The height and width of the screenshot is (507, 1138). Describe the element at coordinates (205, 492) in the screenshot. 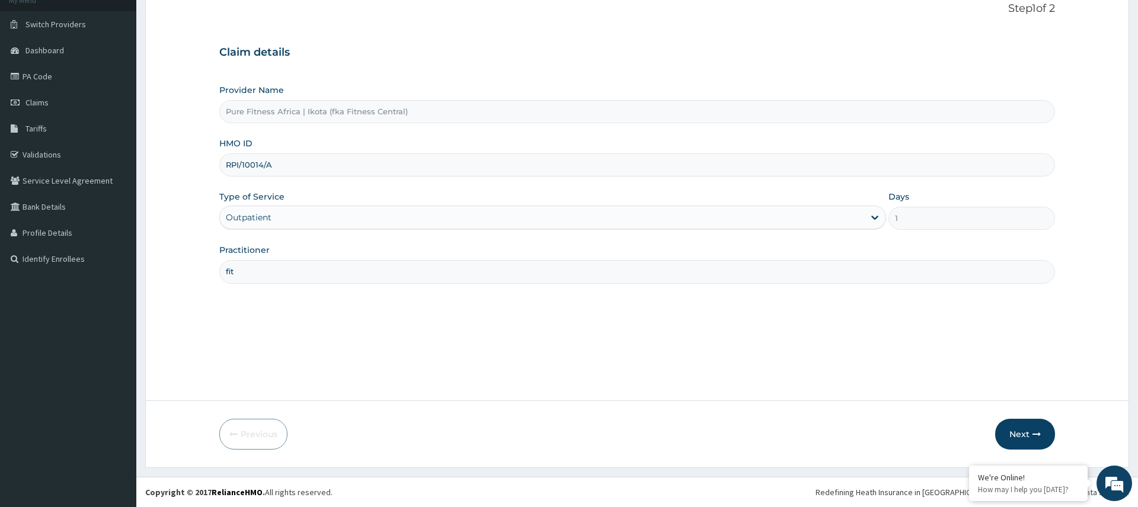

I see `strong: Copyright © 2017 .` at that location.